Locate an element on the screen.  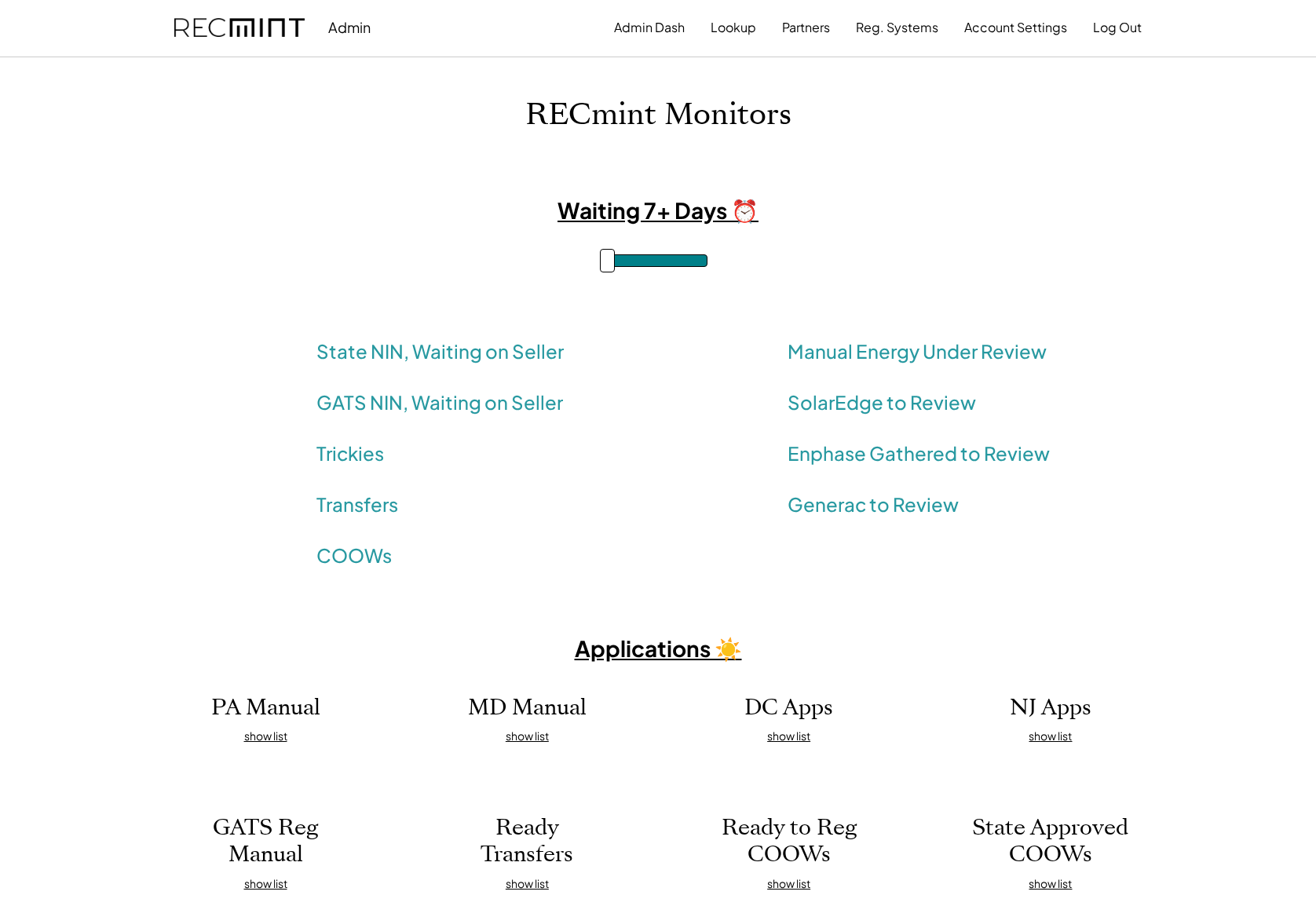
a: GATS NIN, Waiting on Seller is located at coordinates (439, 402).